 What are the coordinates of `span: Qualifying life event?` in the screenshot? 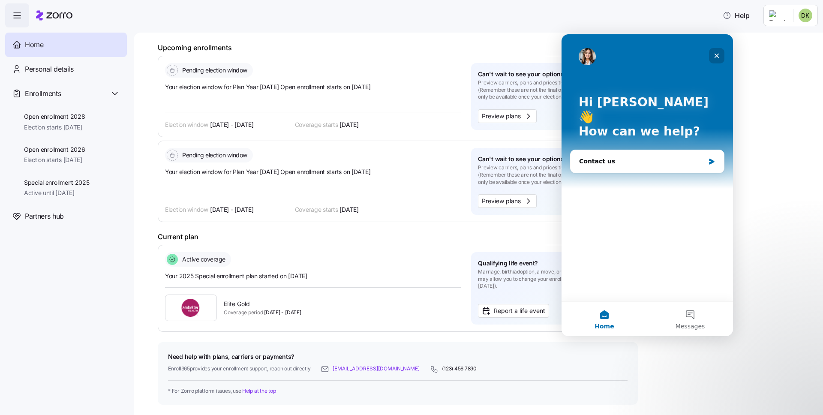 It's located at (508, 263).